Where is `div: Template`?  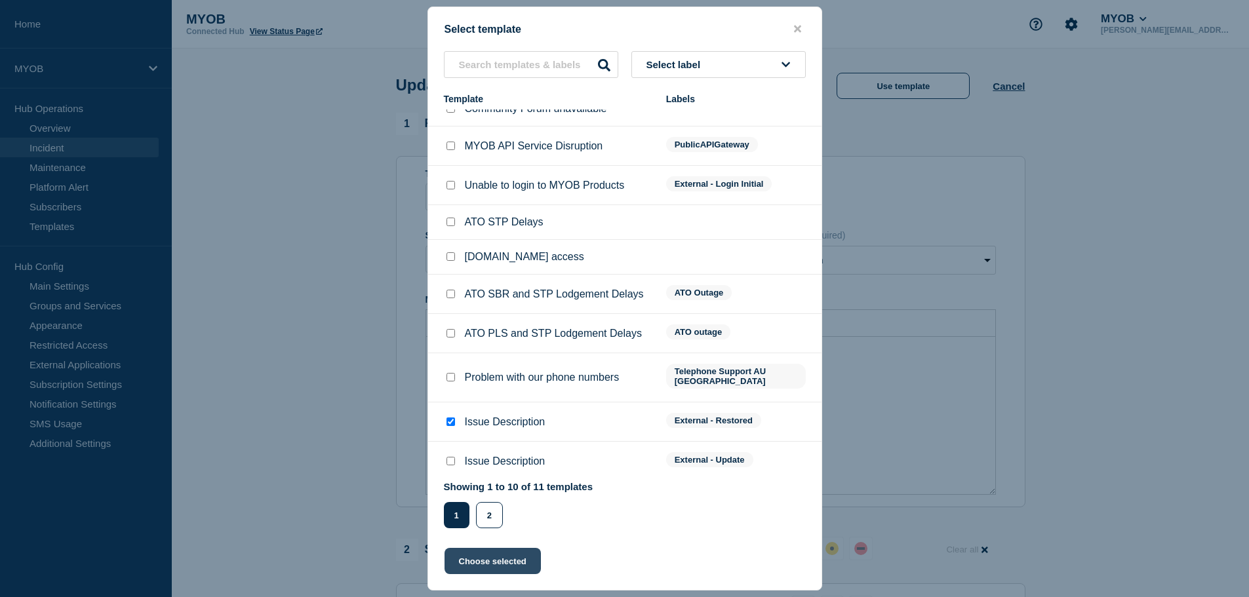
div: Template is located at coordinates (548, 99).